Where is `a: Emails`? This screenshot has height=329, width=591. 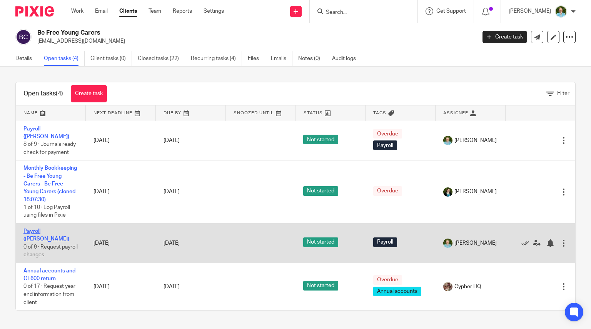
a: Emails is located at coordinates (282, 58).